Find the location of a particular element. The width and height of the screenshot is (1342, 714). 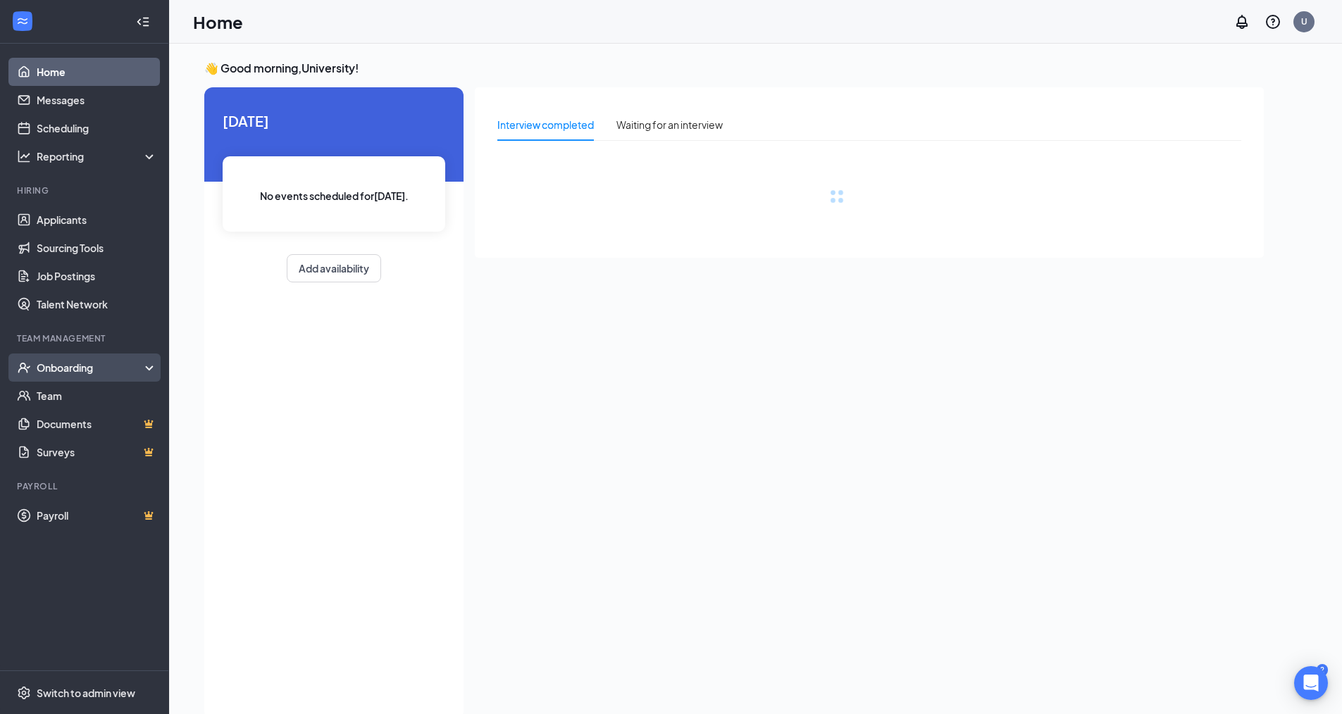

div: Onboarding is located at coordinates (91, 368).